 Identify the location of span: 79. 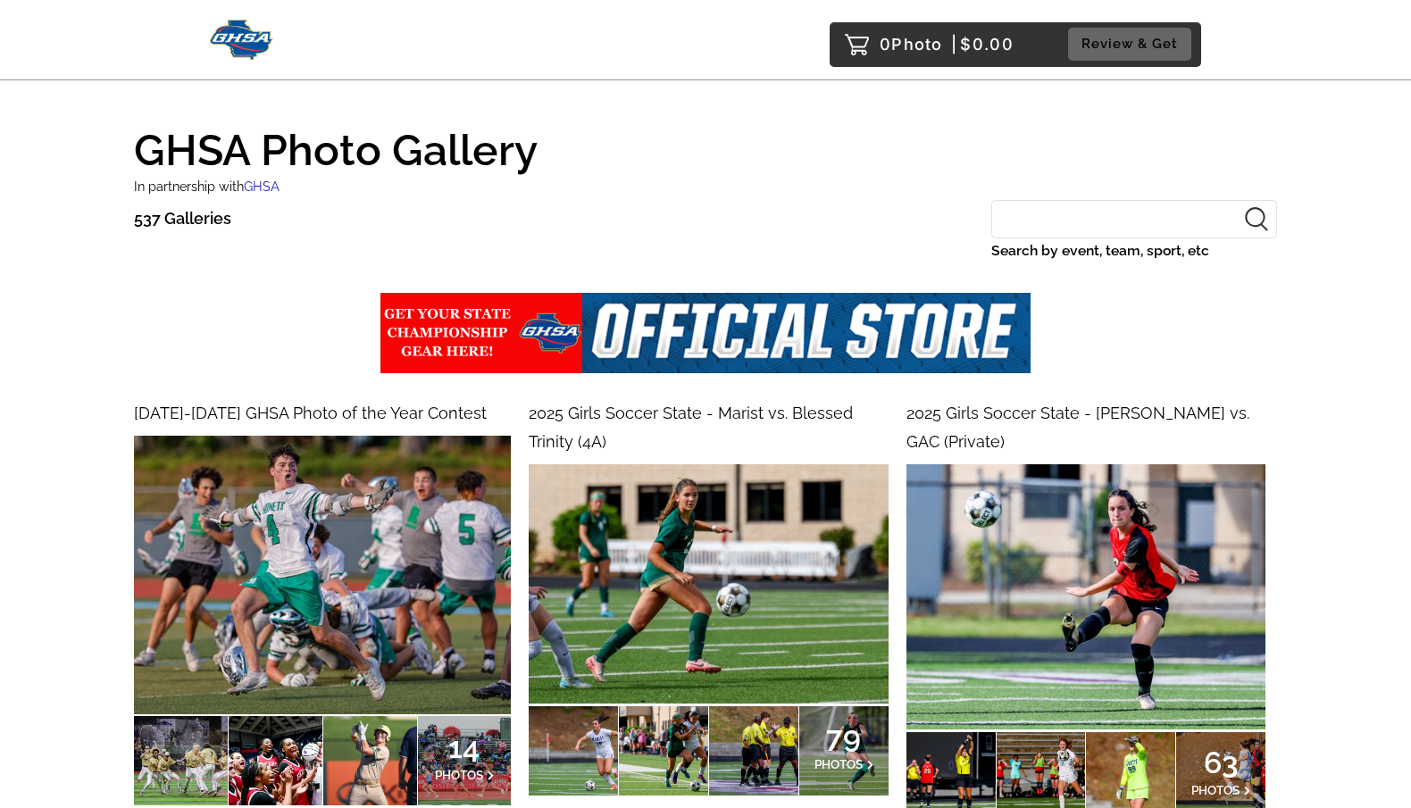
(844, 737).